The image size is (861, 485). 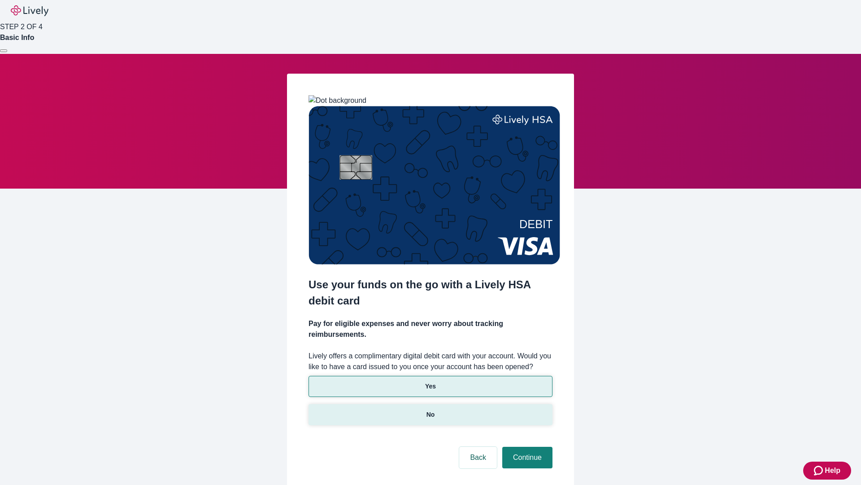 I want to click on button: Continue, so click(x=528, y=457).